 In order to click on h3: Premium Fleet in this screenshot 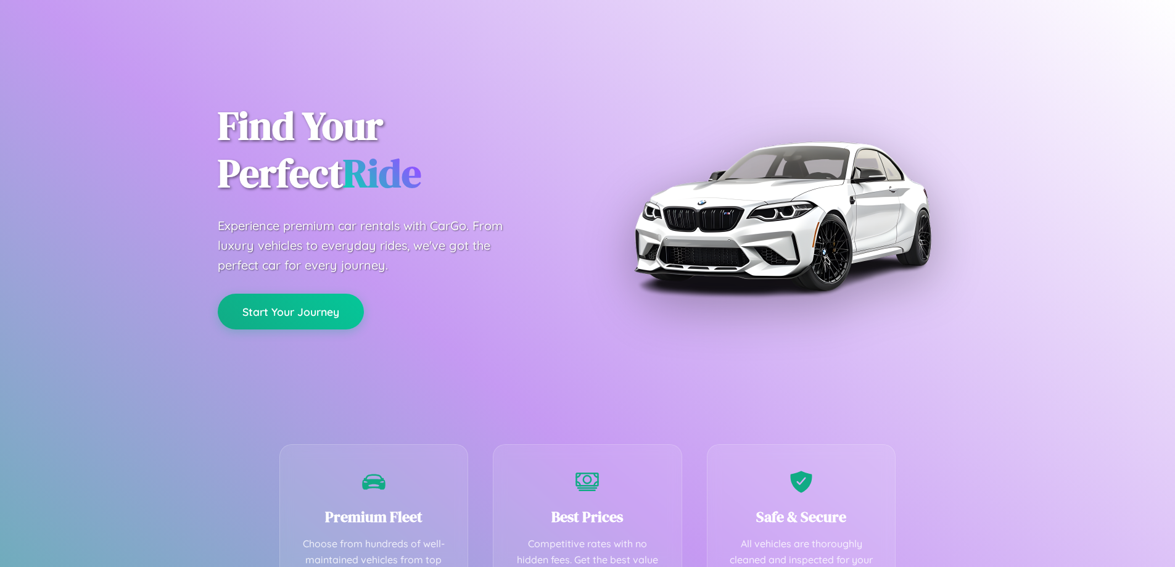, I will do `click(374, 516)`.